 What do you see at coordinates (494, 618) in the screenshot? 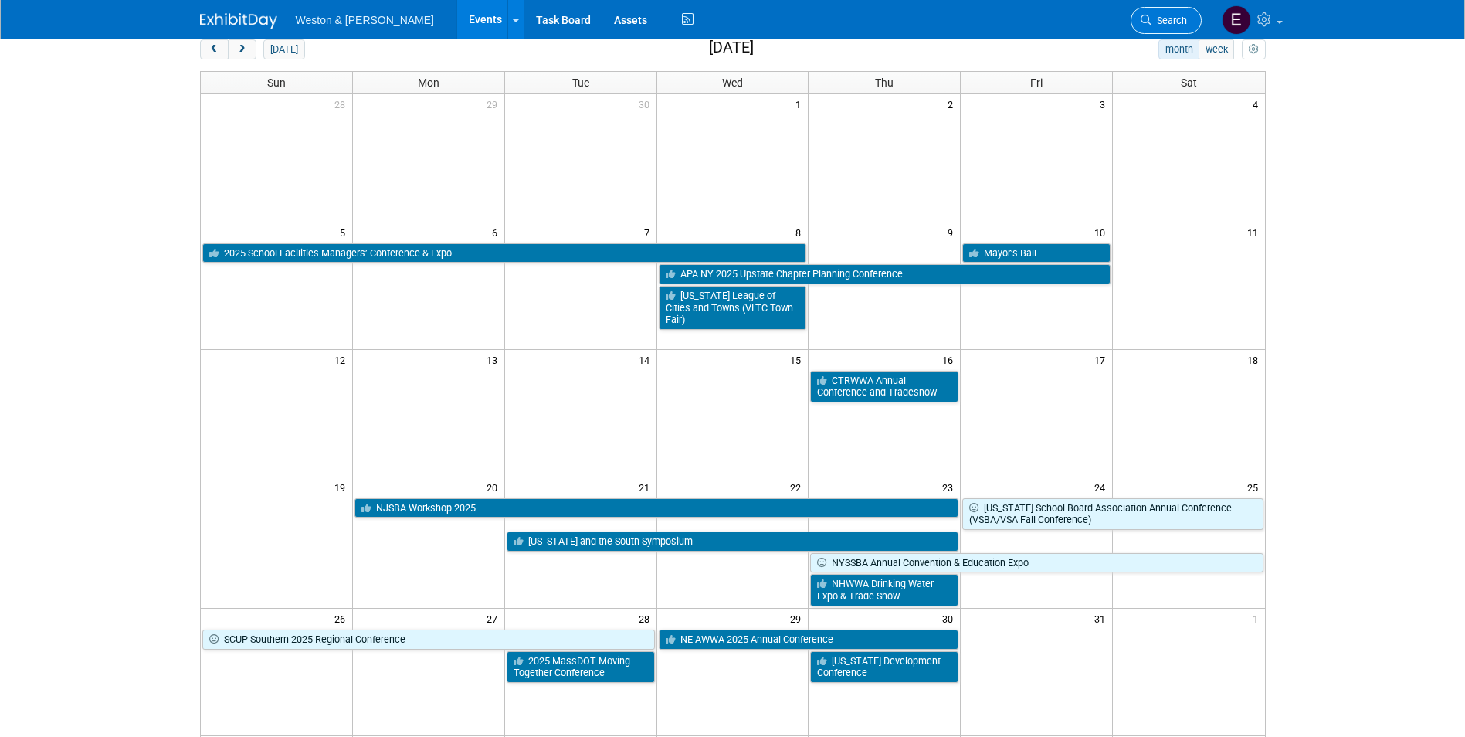
I see `span: 27` at bounding box center [494, 618].